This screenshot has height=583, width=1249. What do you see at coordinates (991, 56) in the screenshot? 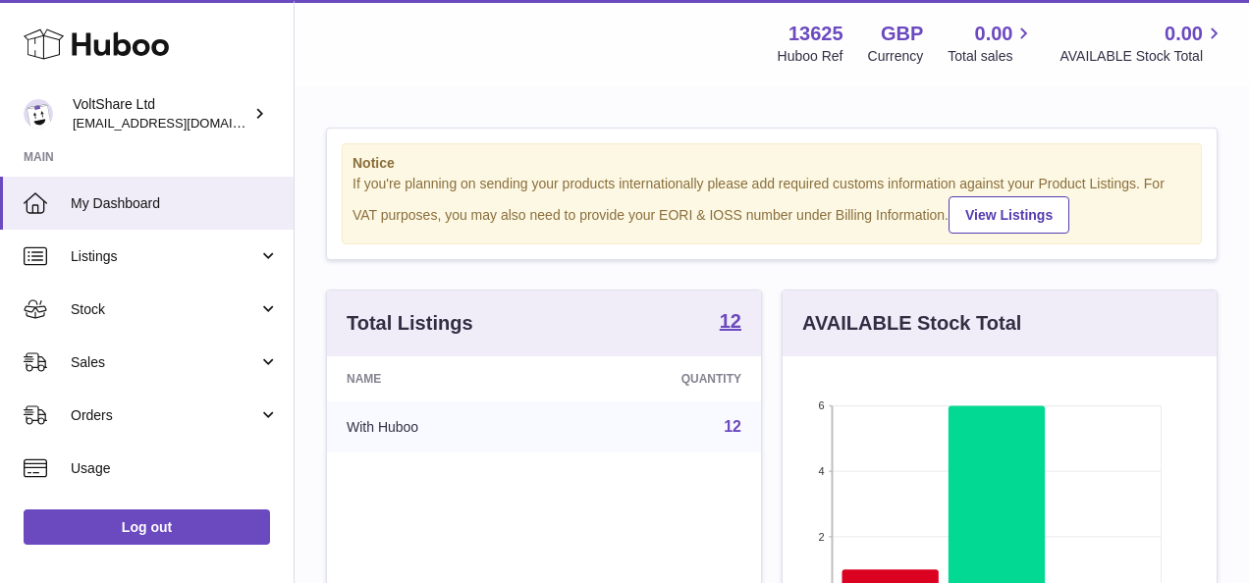
I see `span: Total sales` at bounding box center [991, 56].